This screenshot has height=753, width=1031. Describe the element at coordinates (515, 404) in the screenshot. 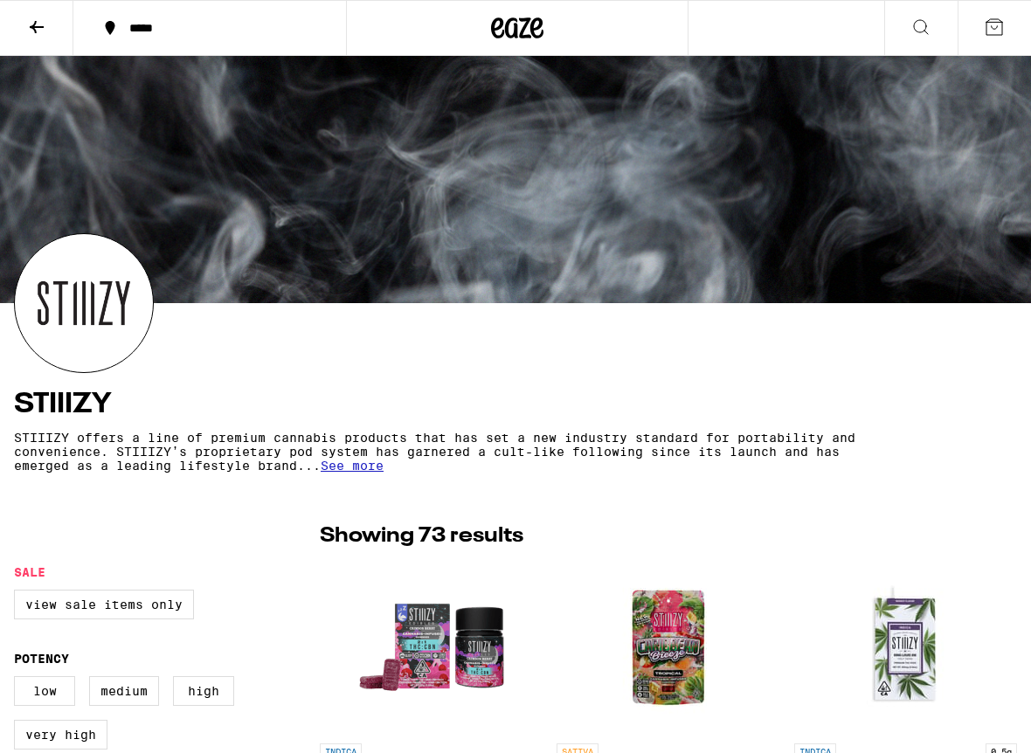

I see `h4: STIIIZY` at that location.